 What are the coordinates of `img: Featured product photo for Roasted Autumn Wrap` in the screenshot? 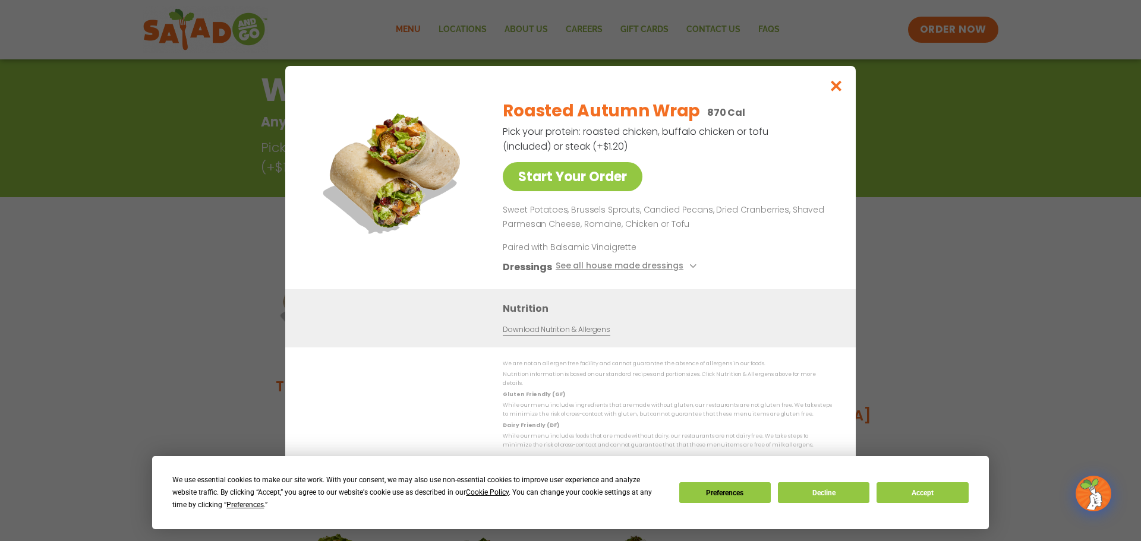 It's located at (395, 173).